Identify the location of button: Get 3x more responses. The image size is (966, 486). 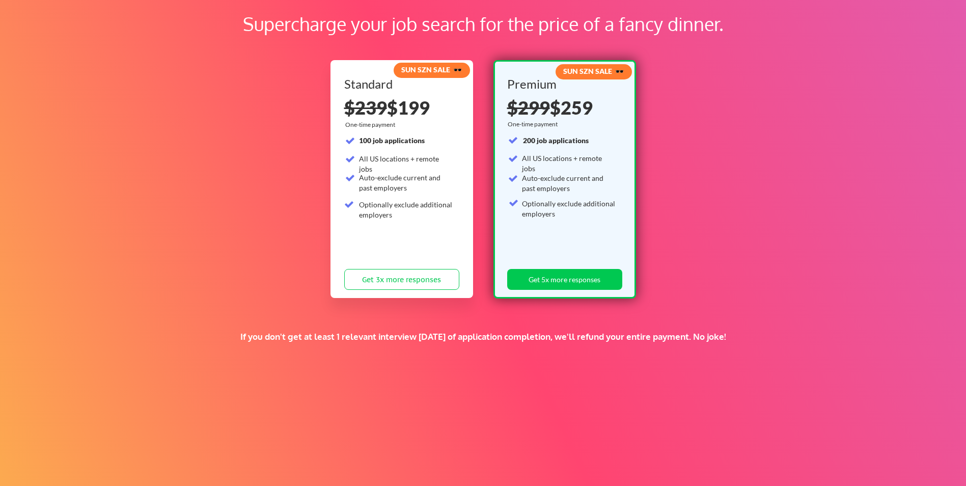
(402, 279).